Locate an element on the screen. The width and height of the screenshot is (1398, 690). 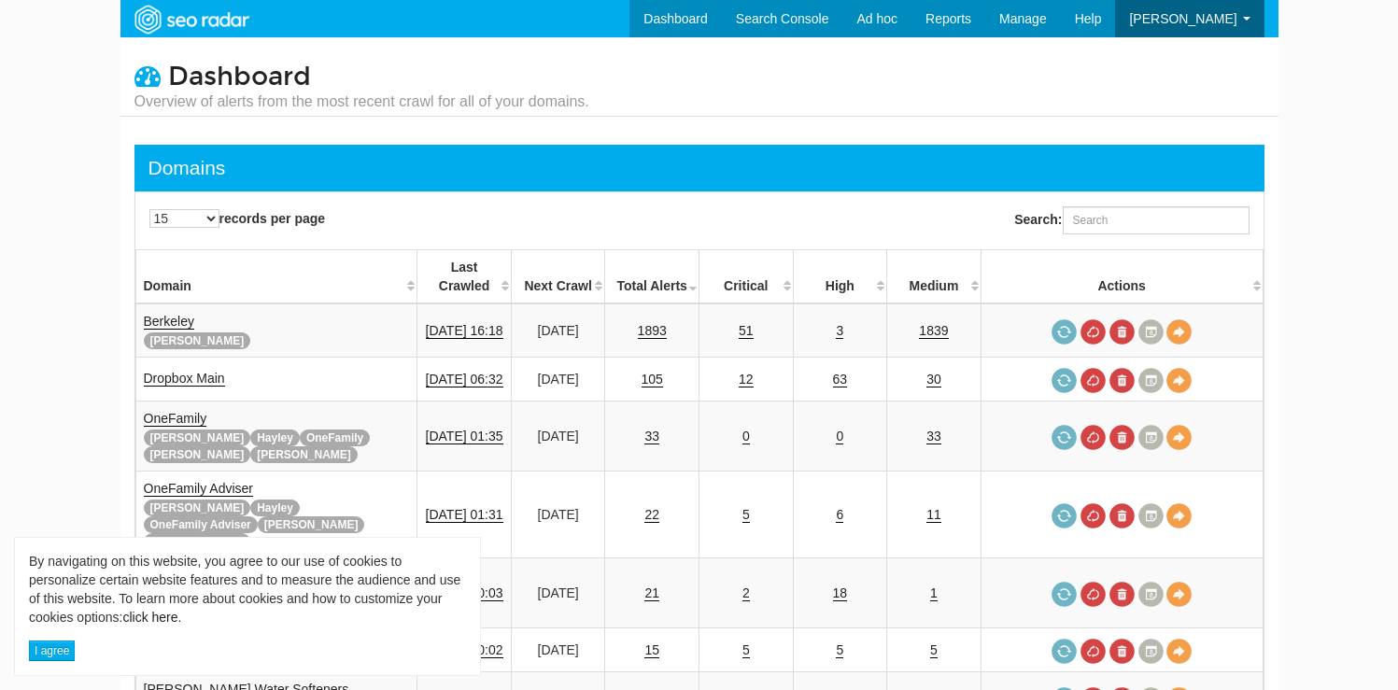
a: 18 is located at coordinates (840, 593).